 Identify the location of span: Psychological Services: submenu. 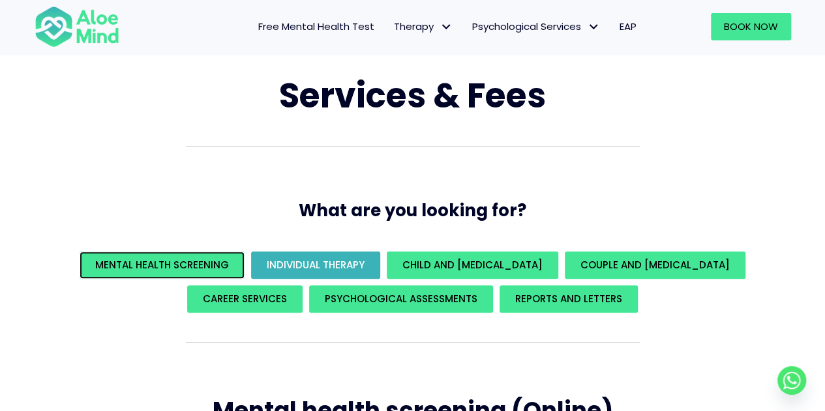
(593, 27).